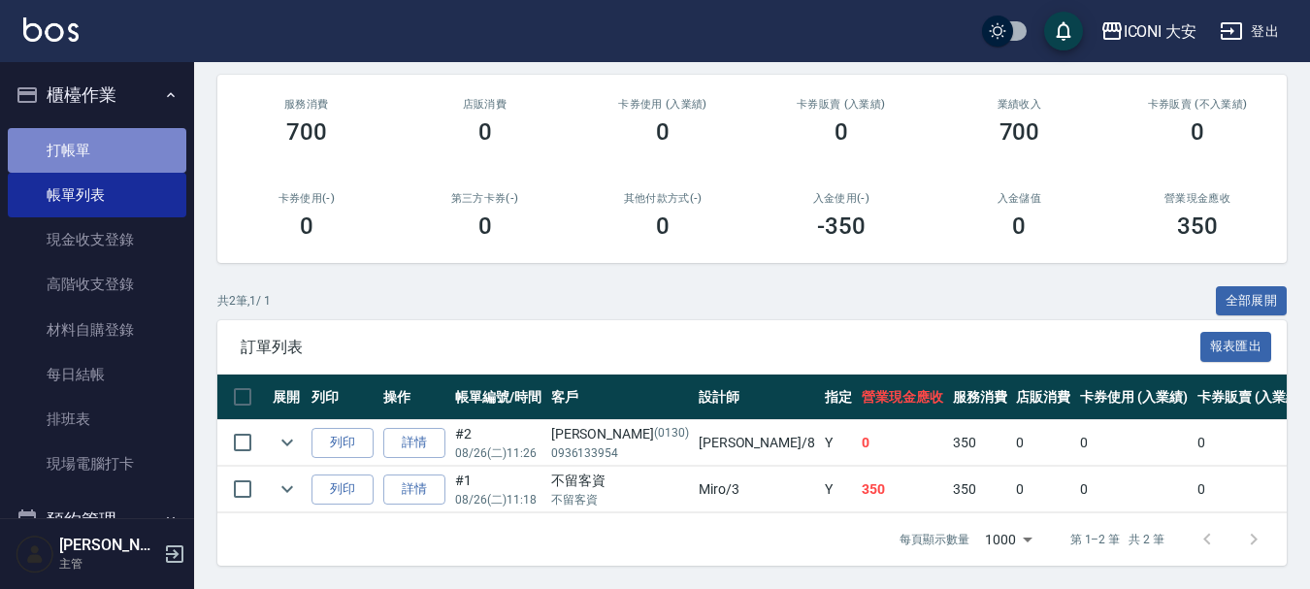 This screenshot has height=589, width=1310. I want to click on th: 展開, so click(287, 397).